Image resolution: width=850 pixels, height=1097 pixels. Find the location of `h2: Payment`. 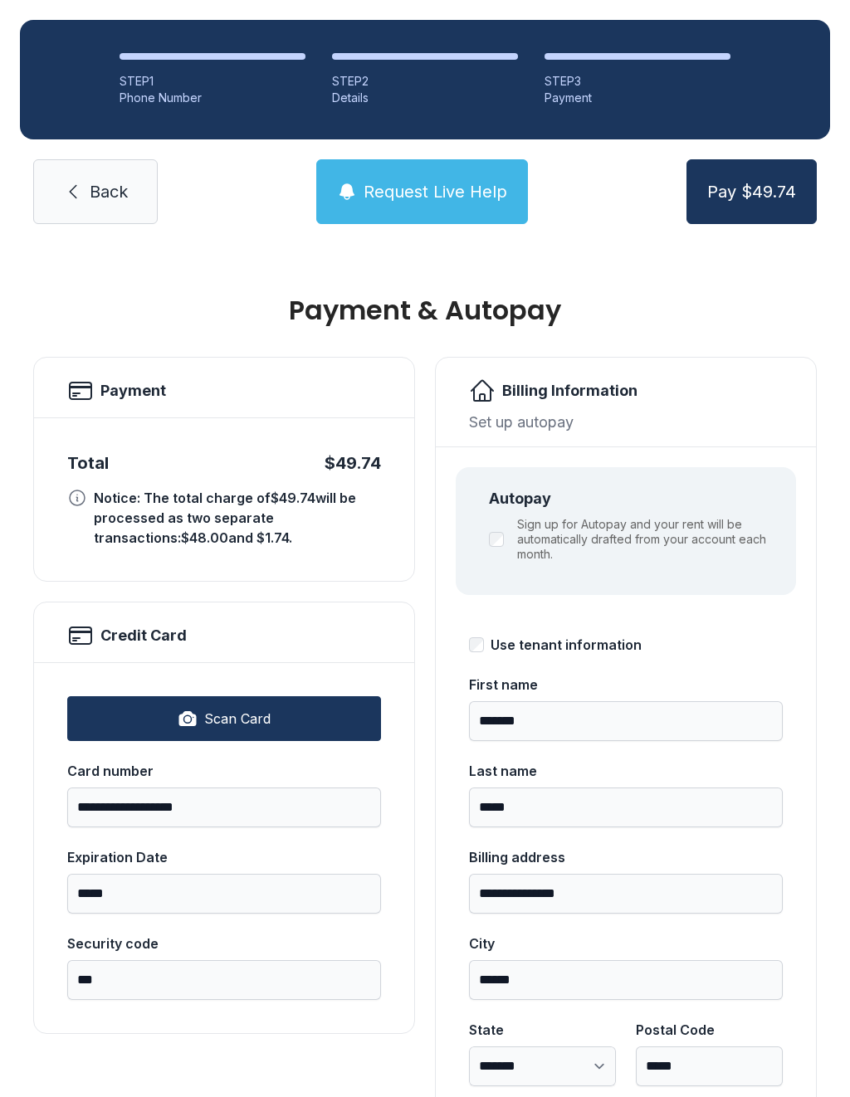

h2: Payment is located at coordinates (133, 391).